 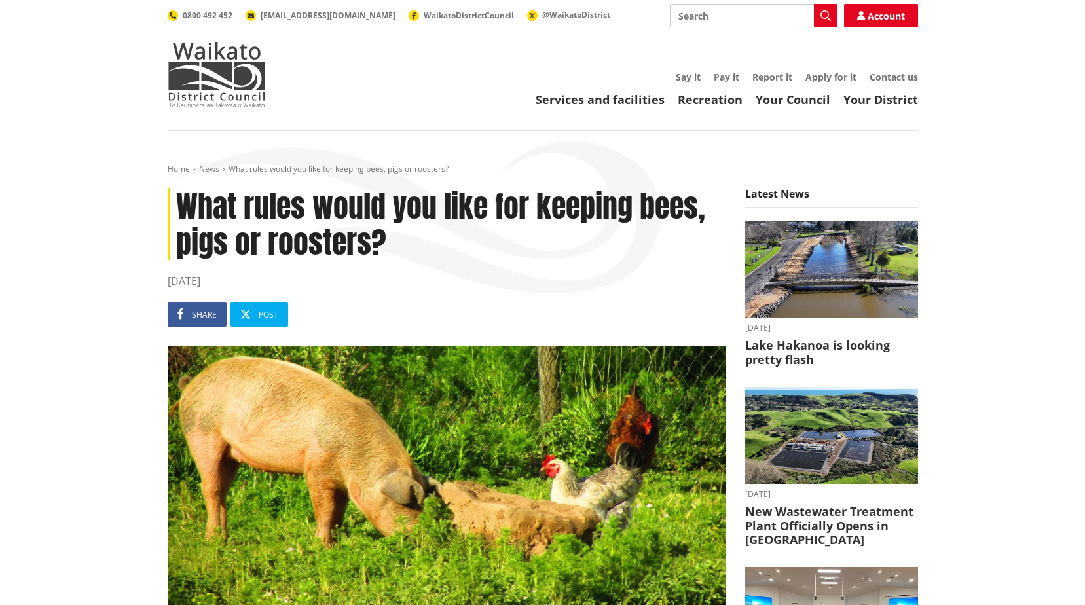 I want to click on a: Your District, so click(x=881, y=100).